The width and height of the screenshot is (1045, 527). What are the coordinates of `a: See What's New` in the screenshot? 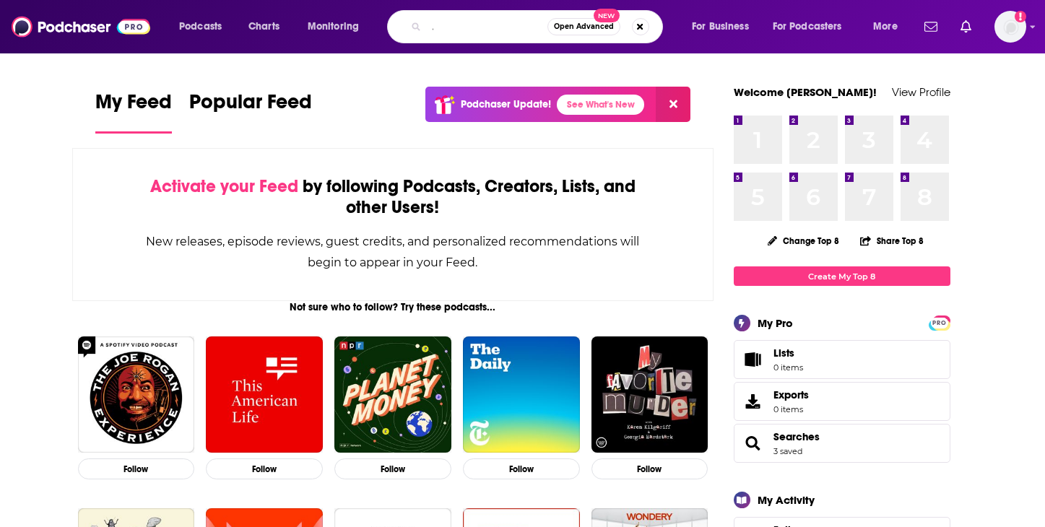 It's located at (600, 105).